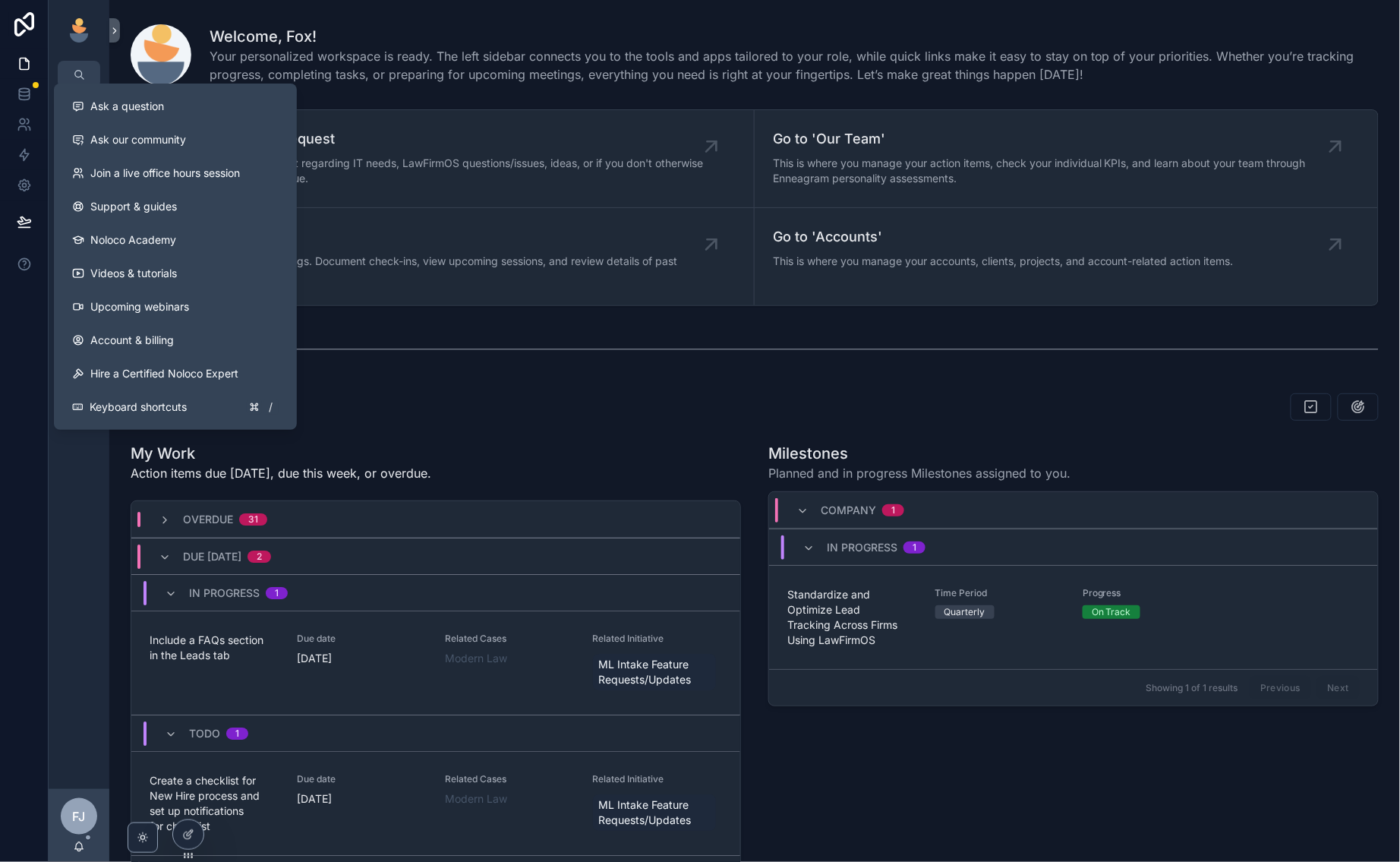  I want to click on span: Todo, so click(205, 734).